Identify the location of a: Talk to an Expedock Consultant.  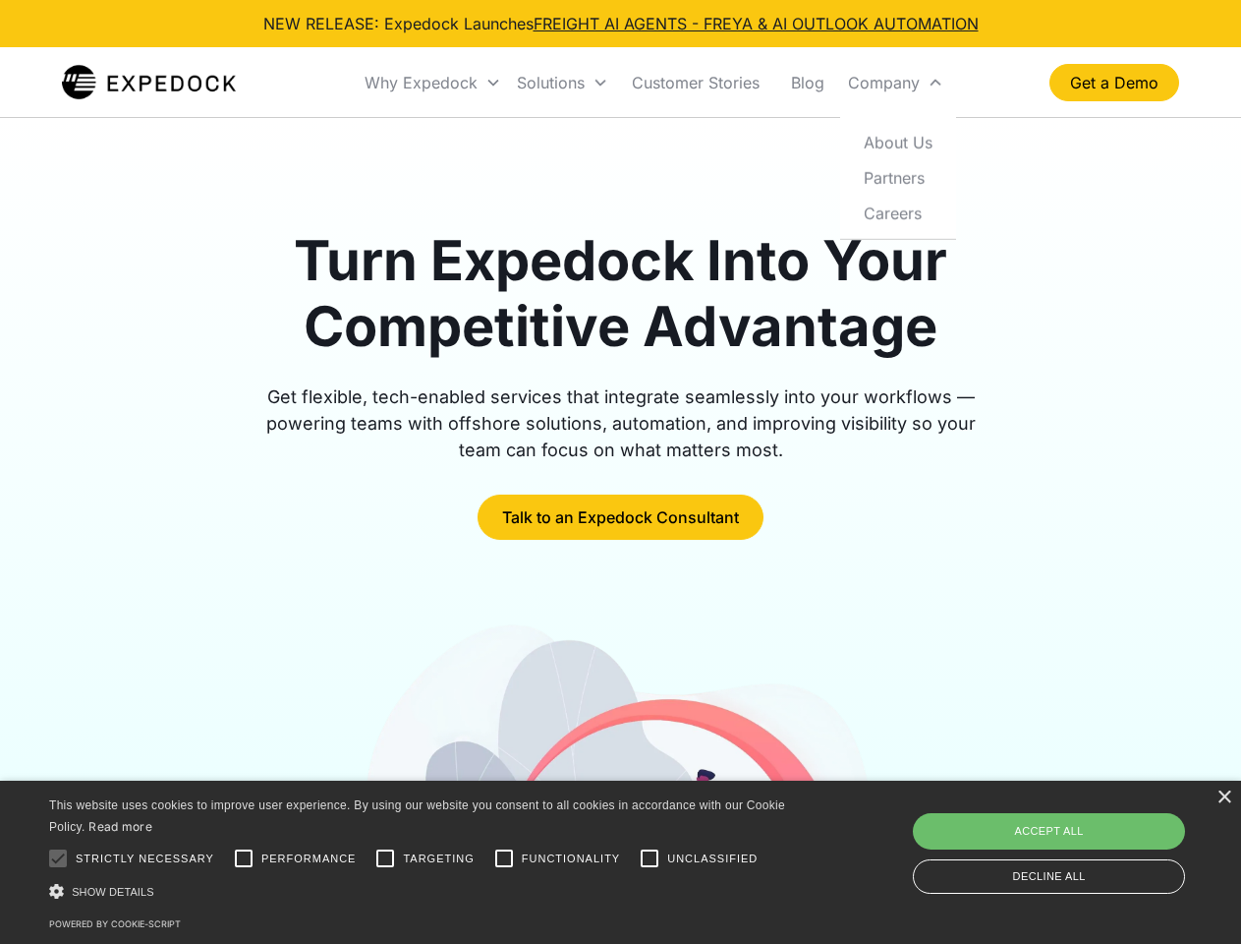
(620, 517).